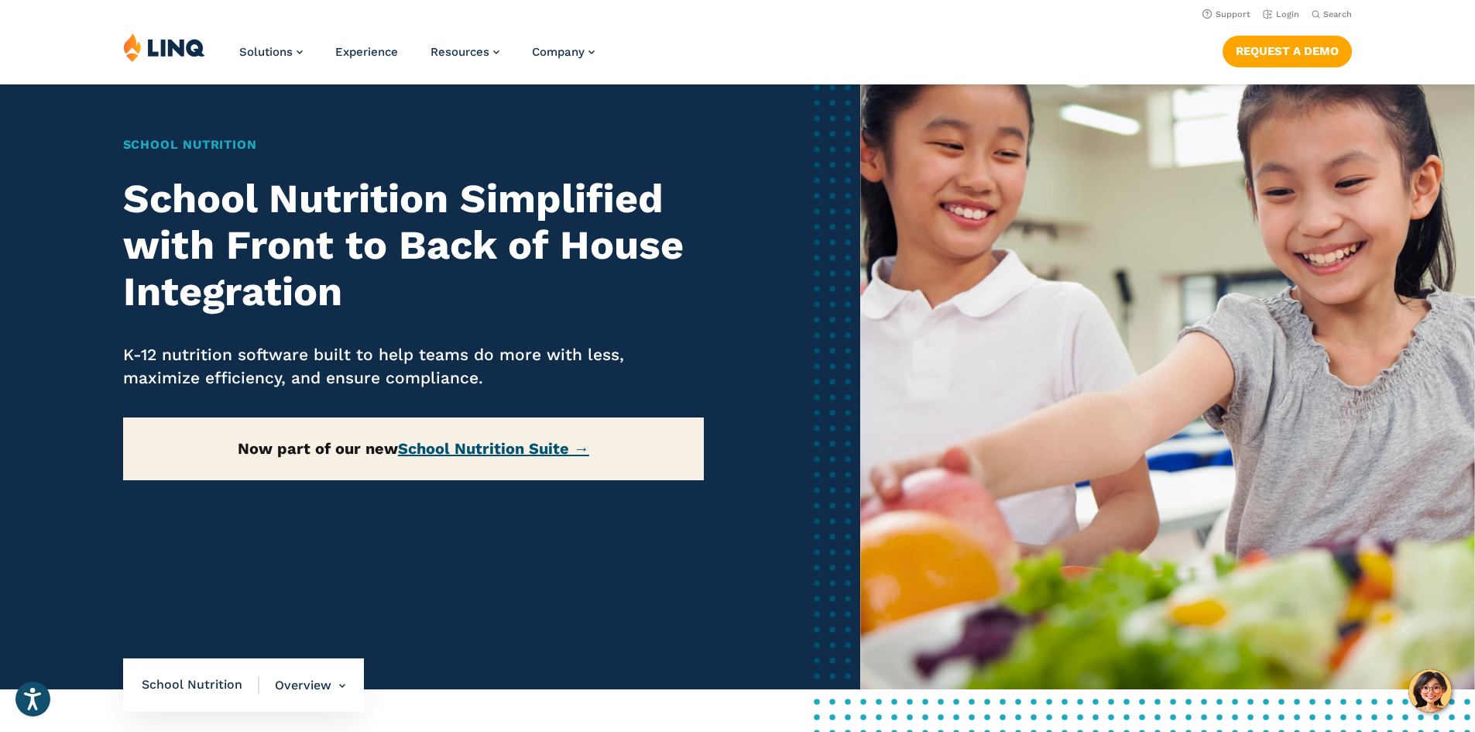  What do you see at coordinates (558, 52) in the screenshot?
I see `span: Company` at bounding box center [558, 52].